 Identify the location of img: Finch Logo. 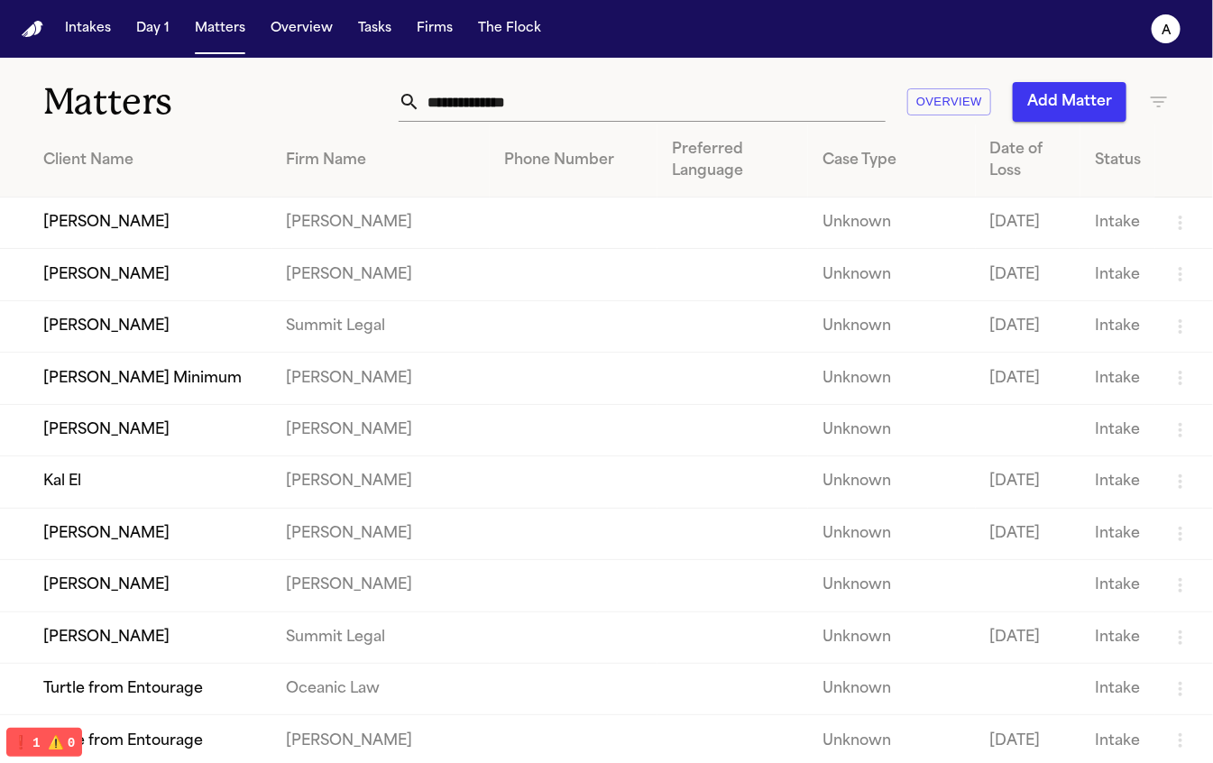
(32, 29).